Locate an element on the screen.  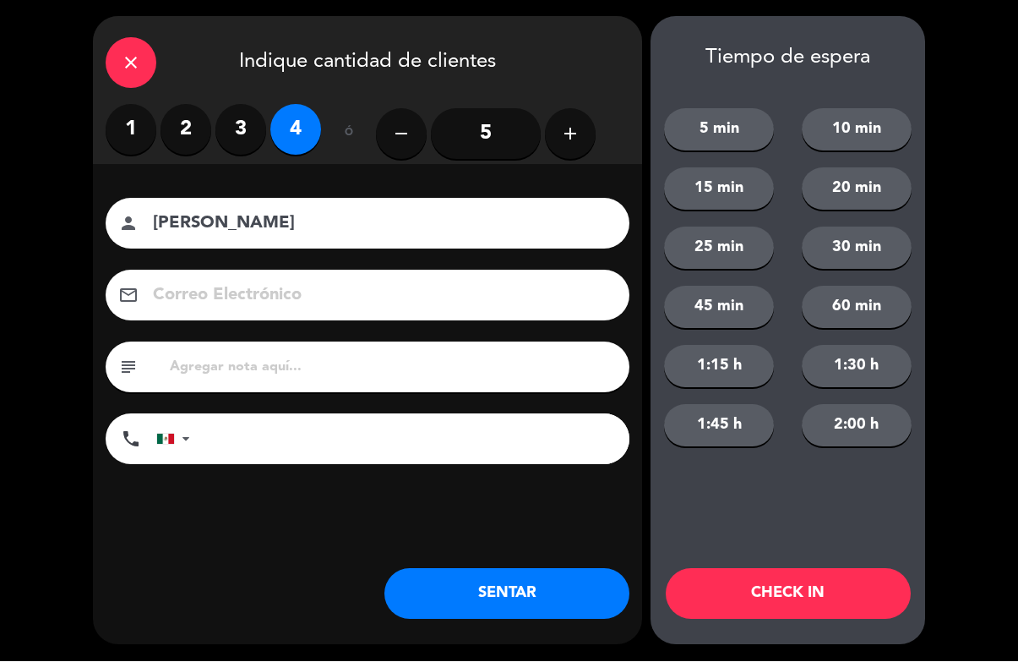
i: email is located at coordinates (128, 296).